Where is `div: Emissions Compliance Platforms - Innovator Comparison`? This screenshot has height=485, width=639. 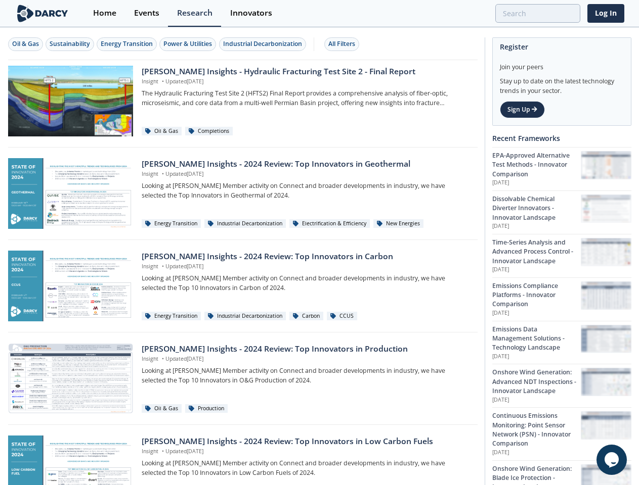
div: Emissions Compliance Platforms - Innovator Comparison is located at coordinates (536, 295).